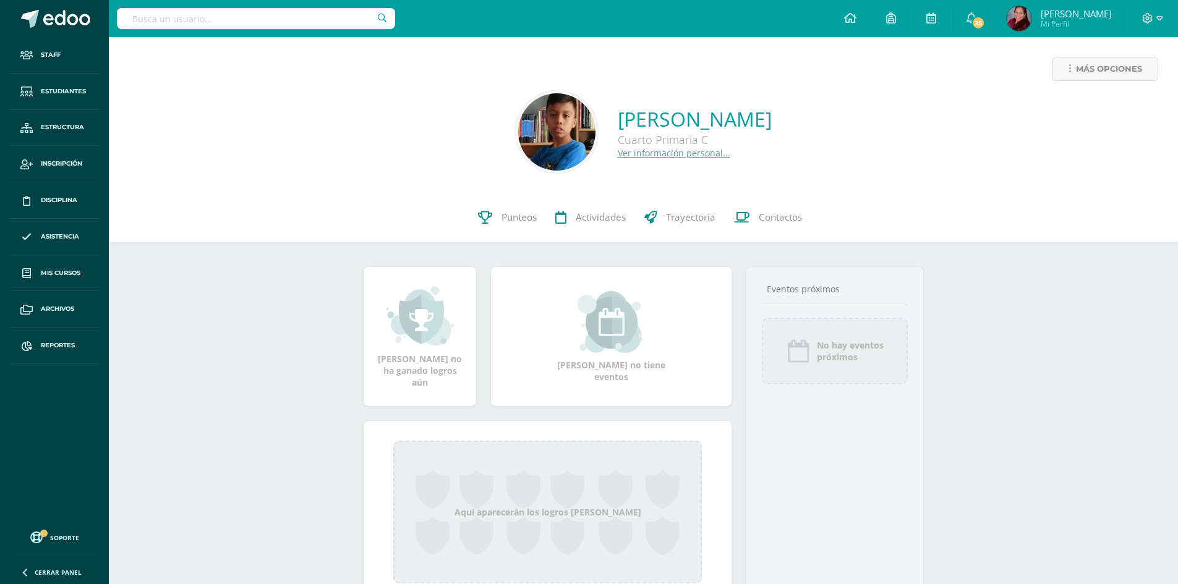  I want to click on span: Archivos, so click(58, 309).